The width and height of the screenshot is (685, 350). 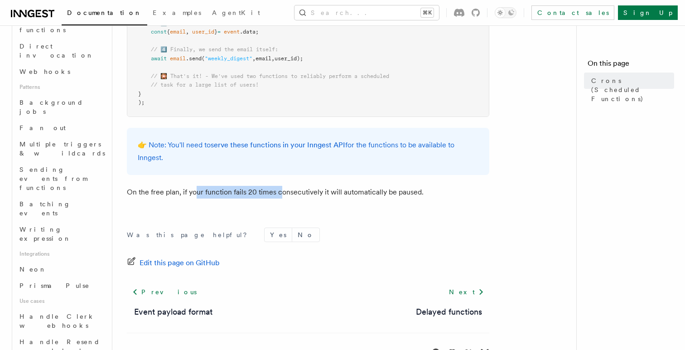 I want to click on span: Handle Clerk webhooks, so click(x=57, y=321).